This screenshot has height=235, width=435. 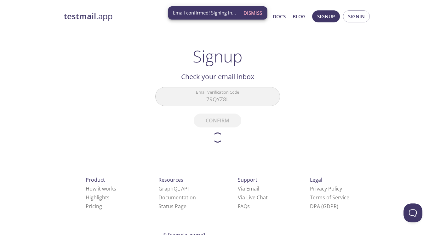 What do you see at coordinates (249, 188) in the screenshot?
I see `a: Via Email` at bounding box center [249, 188].